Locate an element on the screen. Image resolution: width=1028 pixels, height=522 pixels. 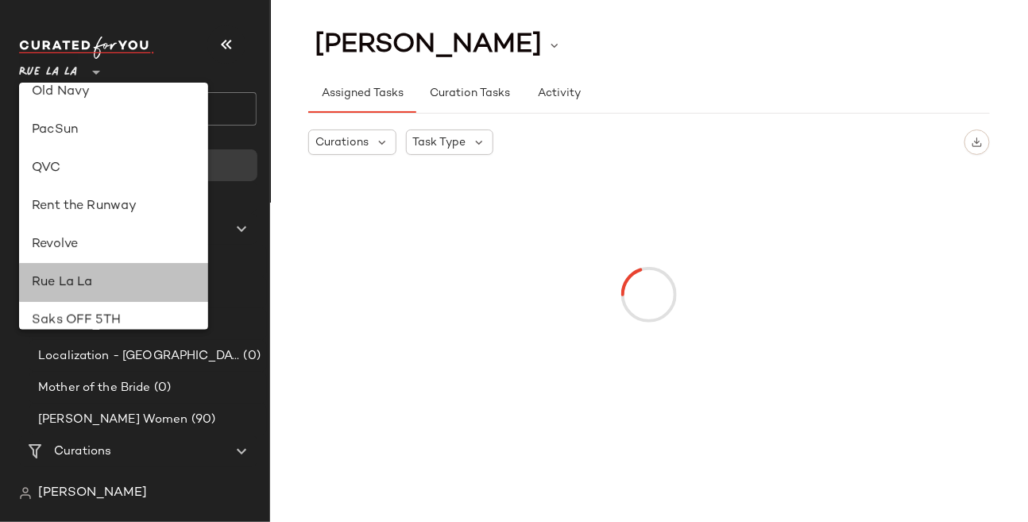
span: Curation Tasks is located at coordinates (469, 94).